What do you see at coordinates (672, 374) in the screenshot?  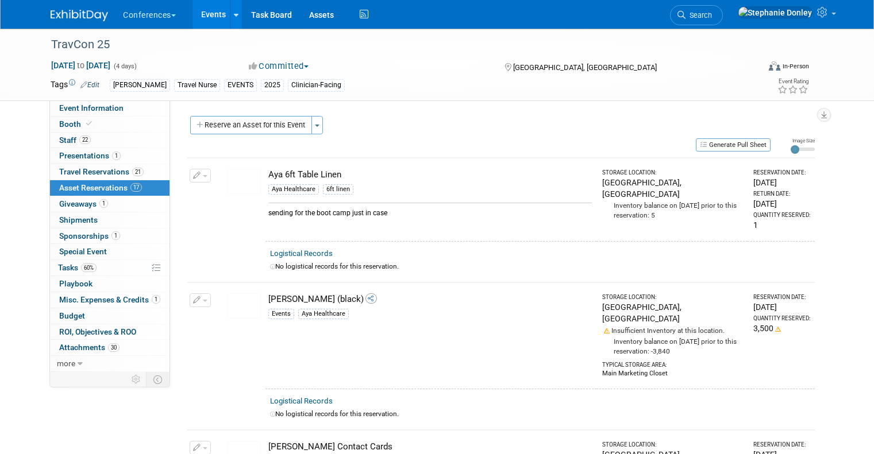 I see `div: Main Marketing Closet` at bounding box center [672, 374].